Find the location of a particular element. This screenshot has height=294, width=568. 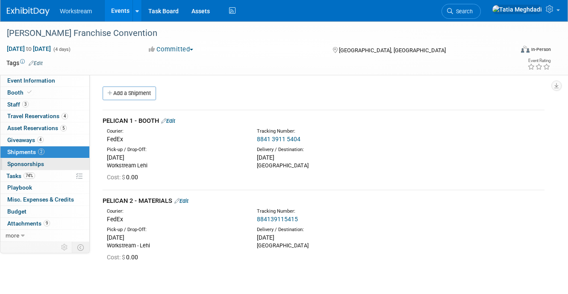

span: Attachments is located at coordinates (29, 223).